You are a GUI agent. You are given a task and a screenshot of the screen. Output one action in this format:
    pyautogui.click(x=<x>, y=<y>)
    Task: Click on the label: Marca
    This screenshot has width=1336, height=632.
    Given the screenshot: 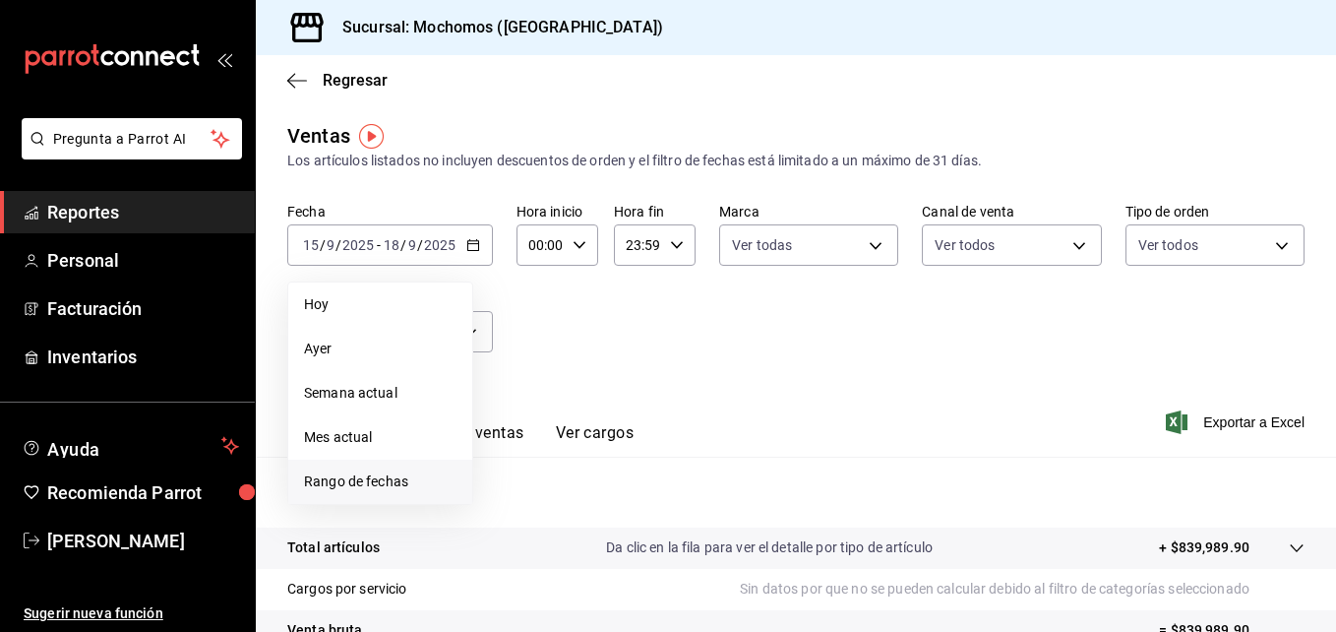 What is the action you would take?
    pyautogui.click(x=809, y=212)
    